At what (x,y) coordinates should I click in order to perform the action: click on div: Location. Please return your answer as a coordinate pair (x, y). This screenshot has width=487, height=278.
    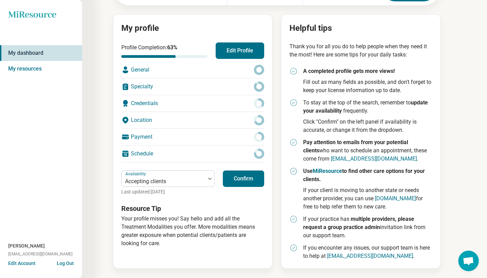
    Looking at the image, I should click on (193, 120).